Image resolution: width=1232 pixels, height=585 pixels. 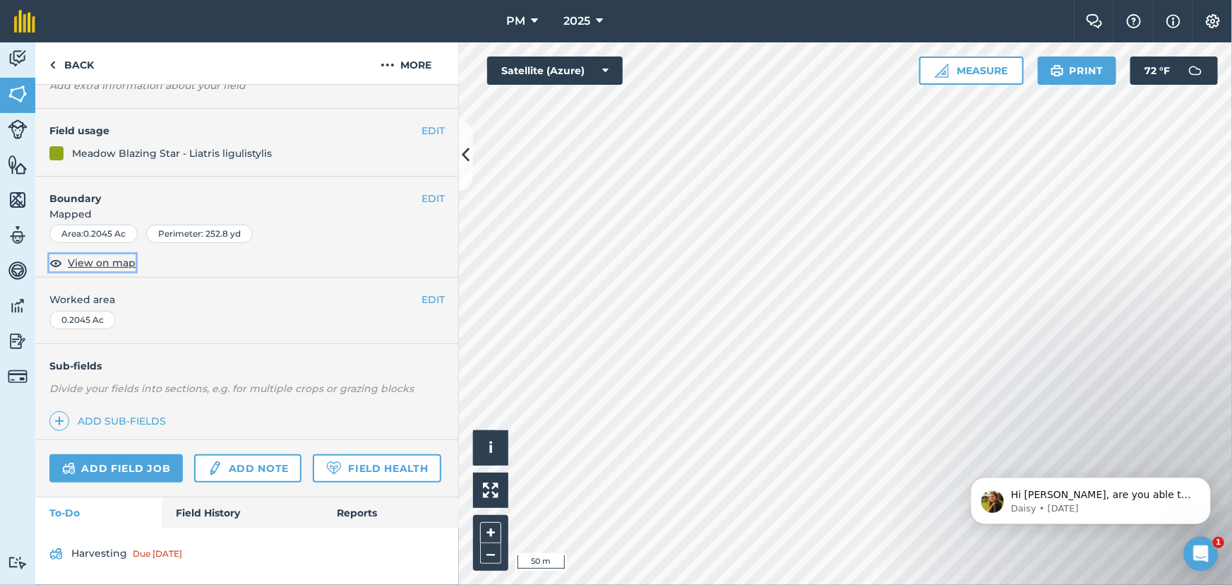 What do you see at coordinates (1095, 21) in the screenshot?
I see `img: Two speech bubbles overlapping with the left bubble in the forefront` at bounding box center [1095, 21].